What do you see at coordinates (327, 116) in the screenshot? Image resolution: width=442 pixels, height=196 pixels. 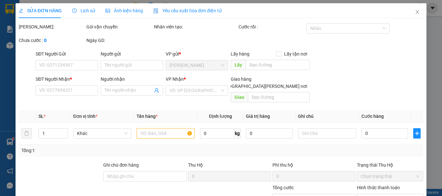 I see `th: Ghi chú` at bounding box center [327, 116].